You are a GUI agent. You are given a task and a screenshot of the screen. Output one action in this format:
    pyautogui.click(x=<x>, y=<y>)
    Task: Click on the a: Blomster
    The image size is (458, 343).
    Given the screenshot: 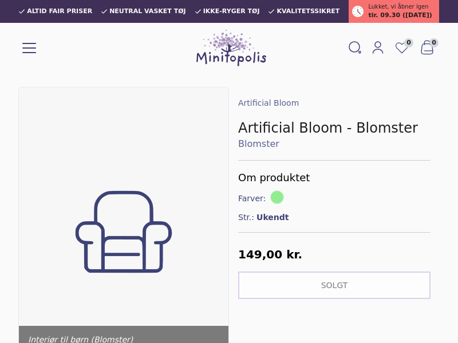 What is the action you would take?
    pyautogui.click(x=334, y=144)
    